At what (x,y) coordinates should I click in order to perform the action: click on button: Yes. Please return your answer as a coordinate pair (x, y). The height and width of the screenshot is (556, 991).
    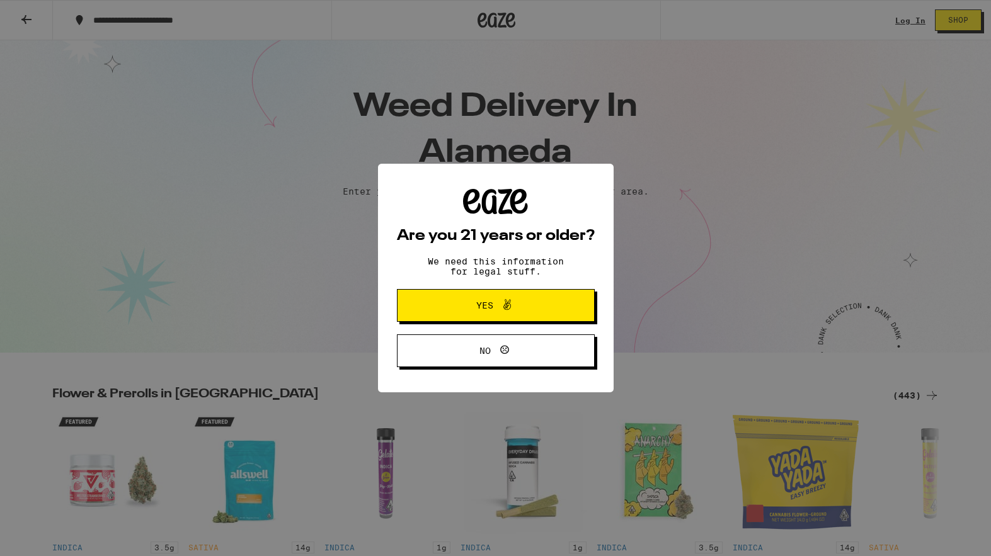
    Looking at the image, I should click on (496, 305).